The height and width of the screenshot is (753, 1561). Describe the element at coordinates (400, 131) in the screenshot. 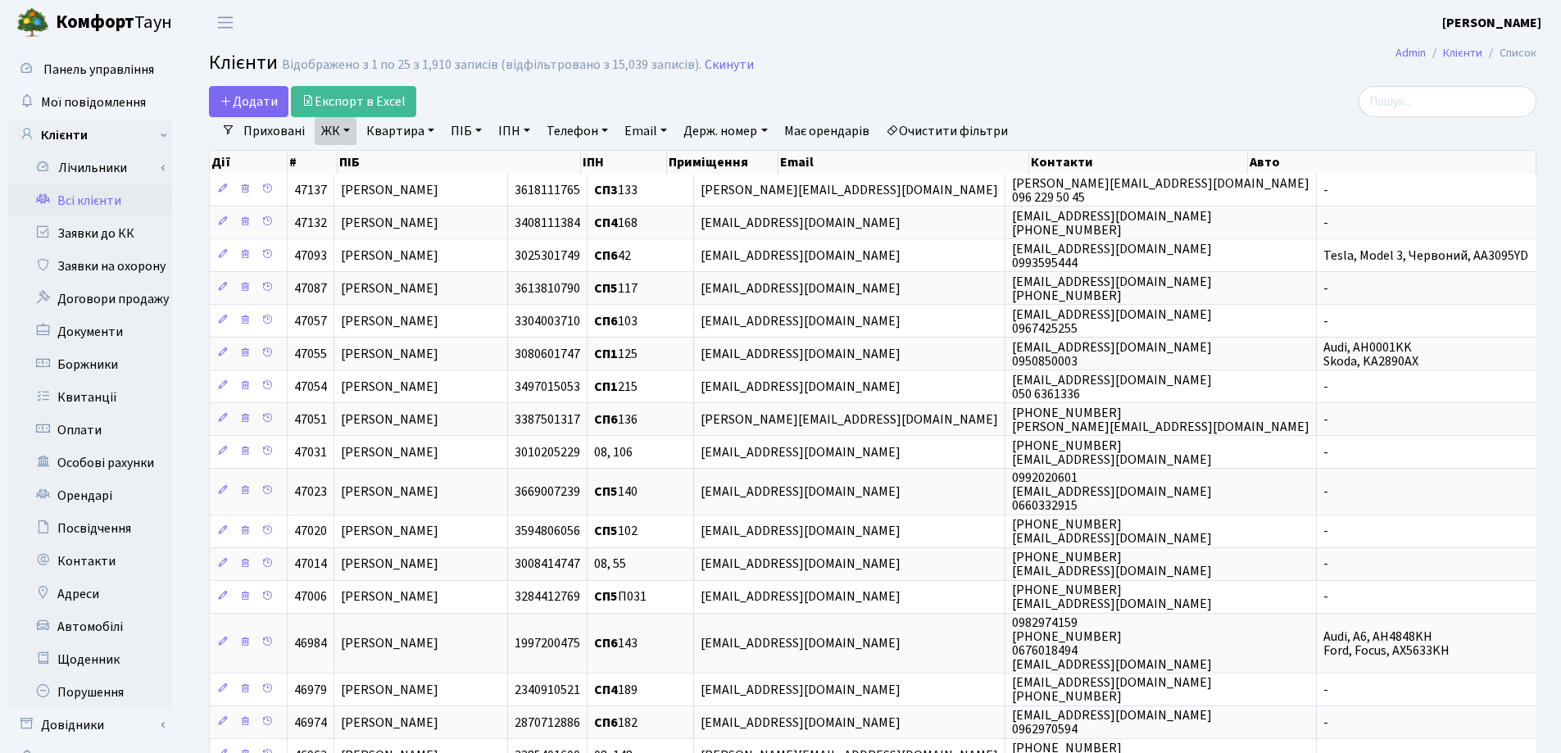

I see `a: Квартира` at that location.